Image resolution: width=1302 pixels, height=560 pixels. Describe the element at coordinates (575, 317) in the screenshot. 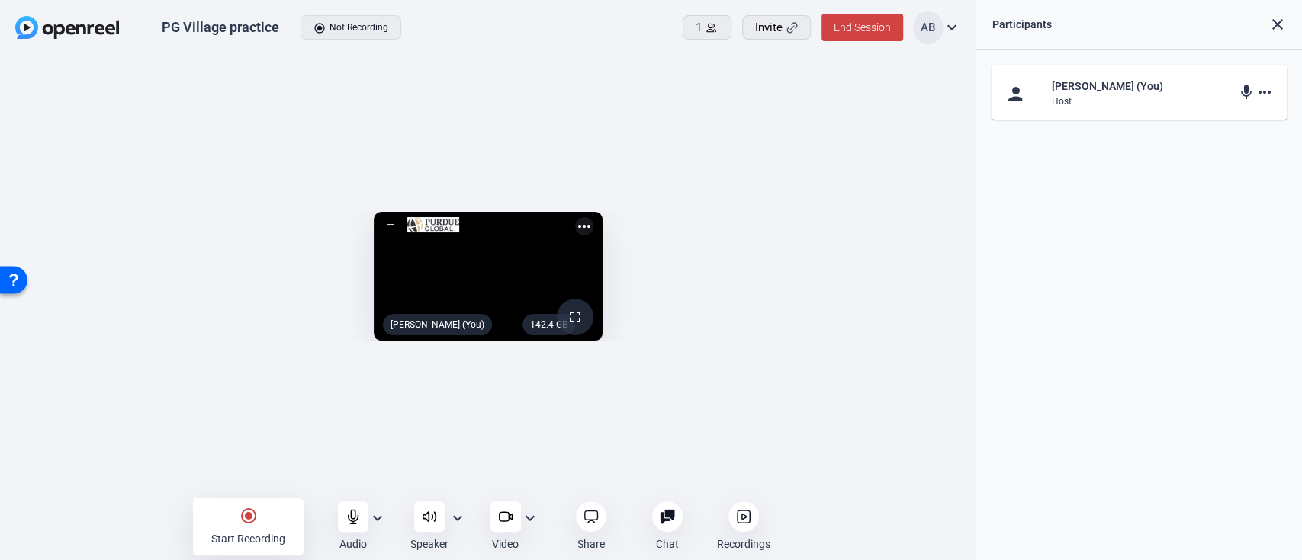

I see `mat-icon: fullscreen` at that location.